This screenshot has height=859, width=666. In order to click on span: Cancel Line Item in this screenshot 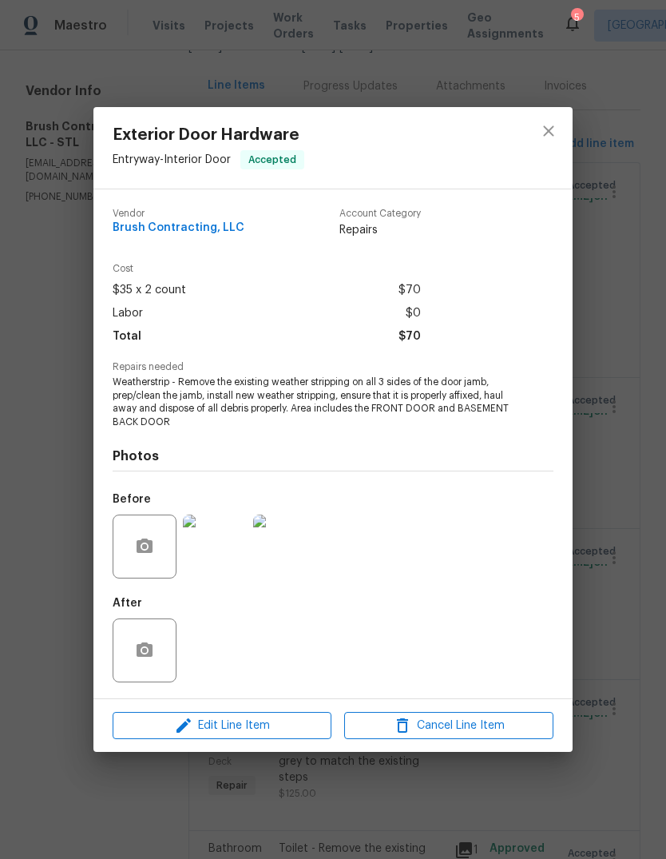, I will do `click(449, 725)`.